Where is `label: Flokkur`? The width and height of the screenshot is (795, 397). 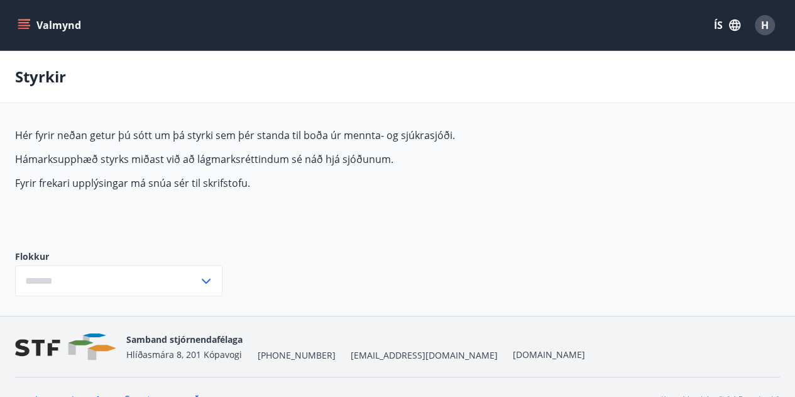 label: Flokkur is located at coordinates (119, 256).